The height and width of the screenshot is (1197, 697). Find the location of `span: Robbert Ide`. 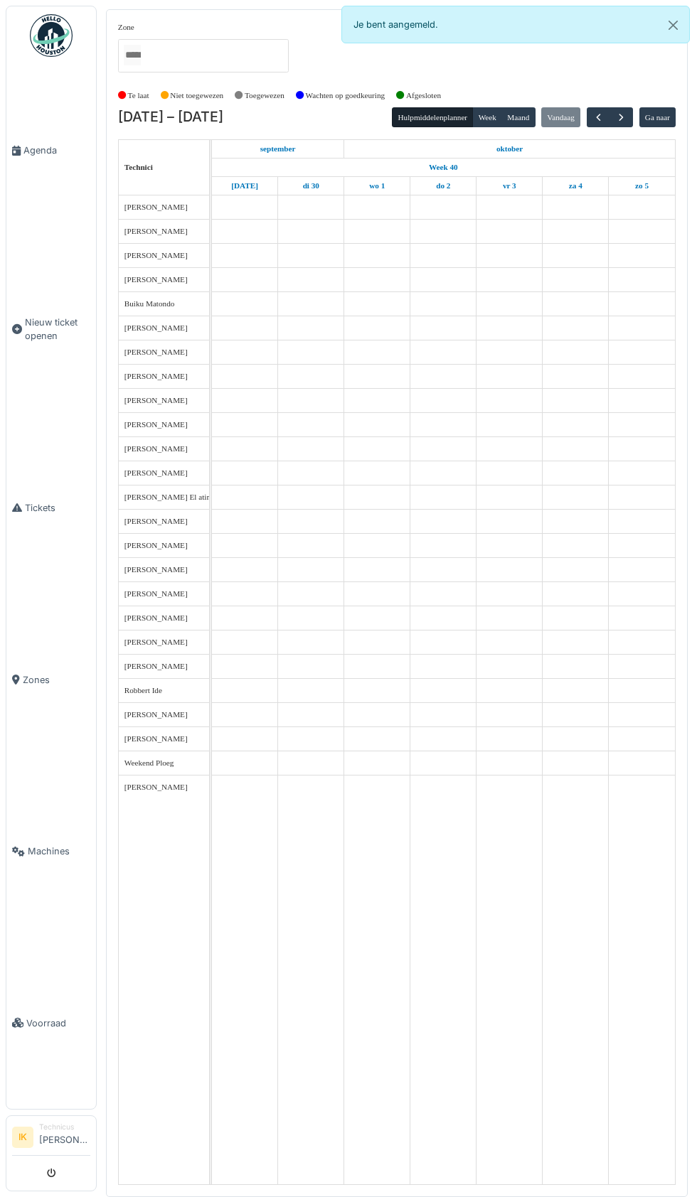

span: Robbert Ide is located at coordinates (143, 690).